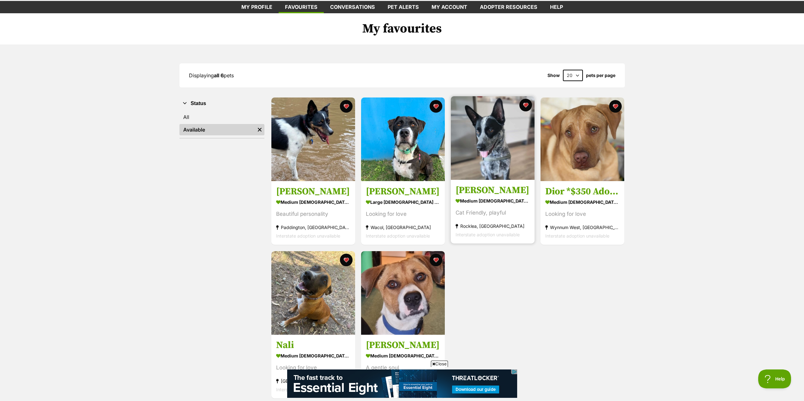  I want to click on a: Remove filter, so click(260, 130).